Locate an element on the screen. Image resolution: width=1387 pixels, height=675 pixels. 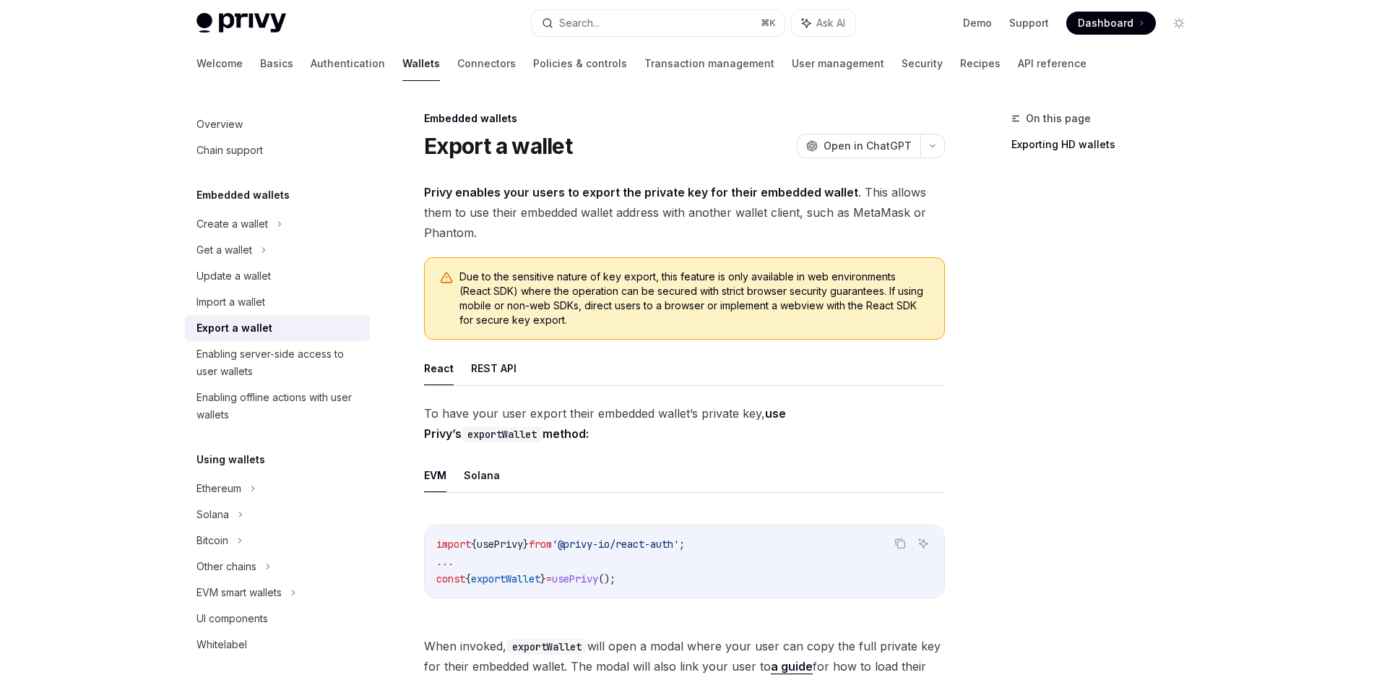
span: Ask AI is located at coordinates (831, 23).